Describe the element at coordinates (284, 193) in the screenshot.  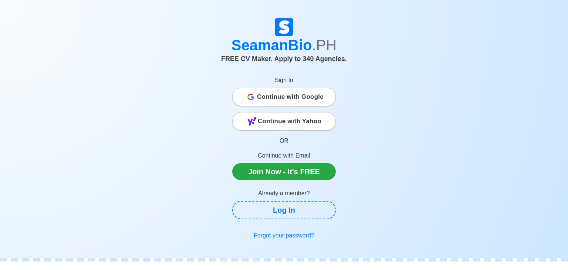
I see `p: Already a member?` at that location.